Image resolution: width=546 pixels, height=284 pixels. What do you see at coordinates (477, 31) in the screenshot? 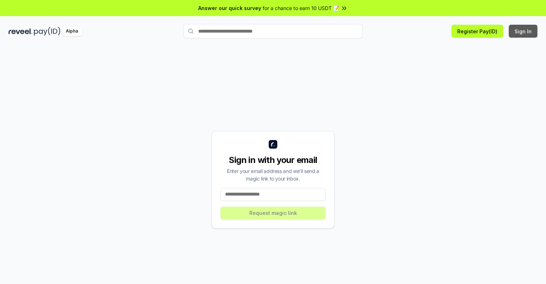
I see `button: Register Pay(ID)` at bounding box center [477, 31].